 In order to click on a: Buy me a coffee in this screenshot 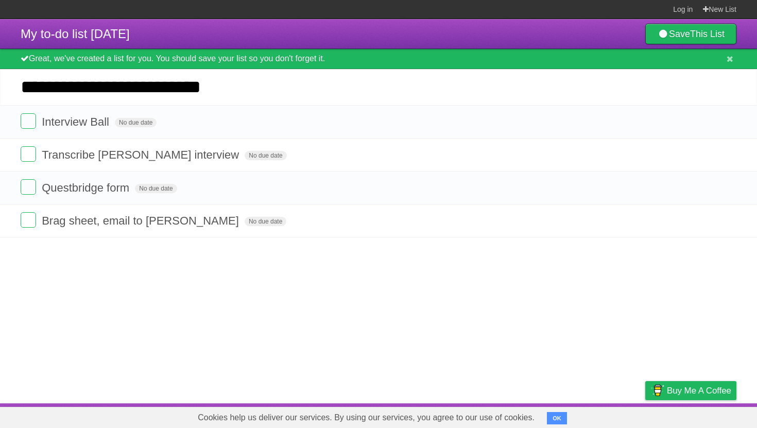, I will do `click(691, 391)`.